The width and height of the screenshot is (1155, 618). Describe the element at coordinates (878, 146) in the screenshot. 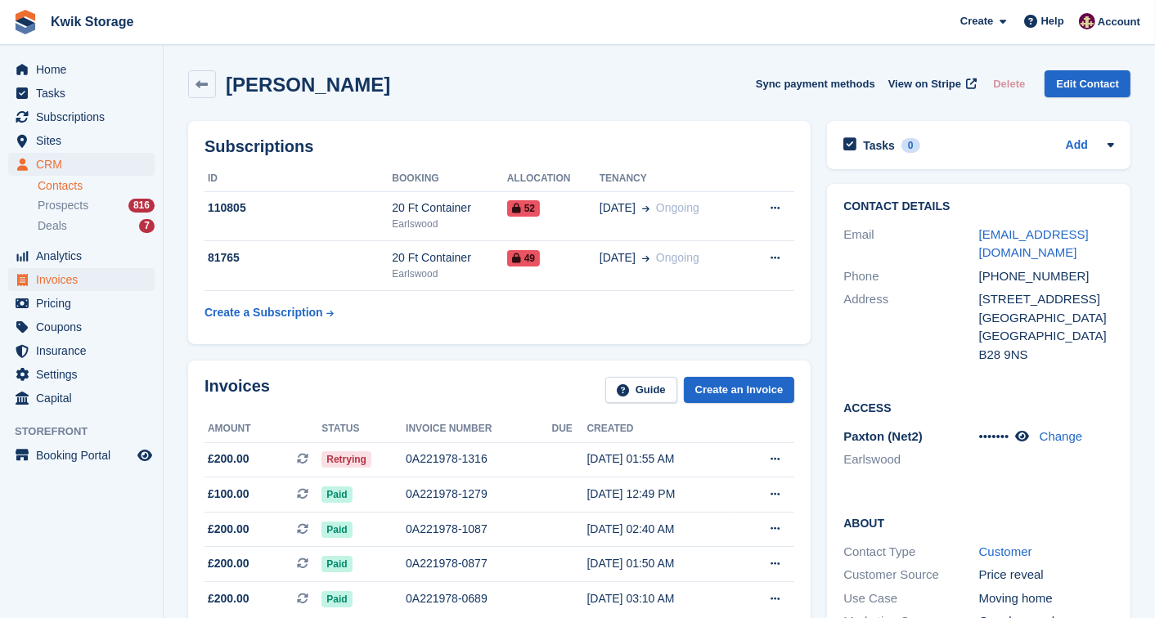

I see `h2: Tasks` at that location.